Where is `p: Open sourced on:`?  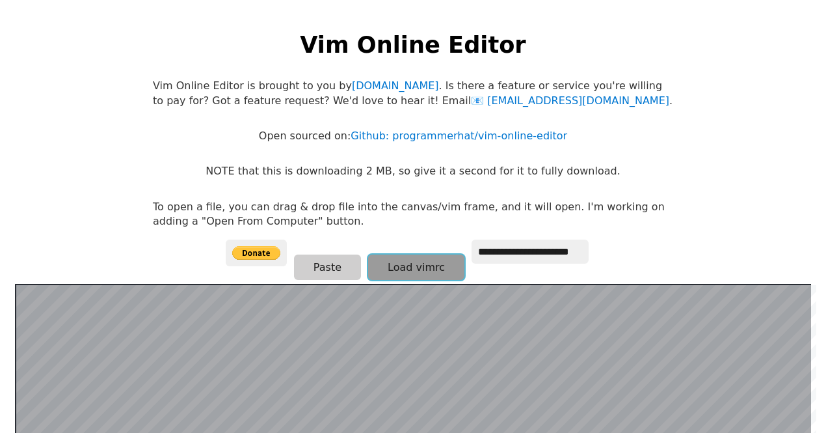
p: Open sourced on: is located at coordinates (413, 136).